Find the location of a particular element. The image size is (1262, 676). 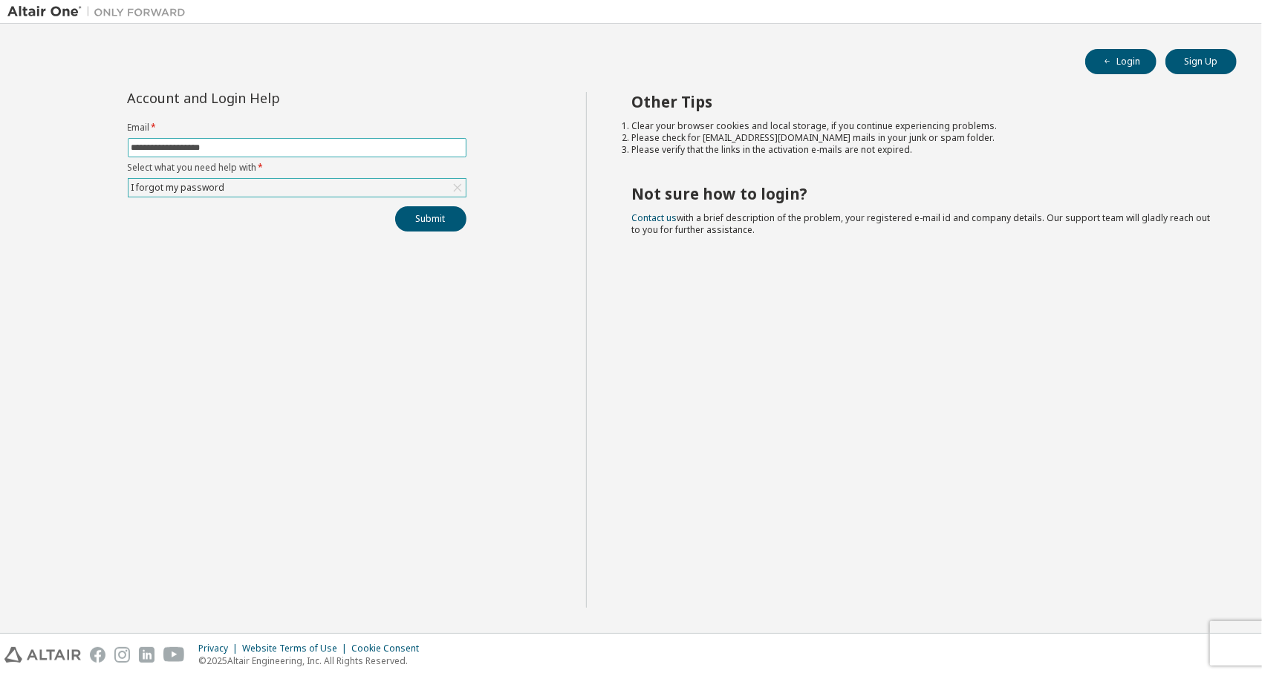

div: Website Terms of Use is located at coordinates (296, 649).